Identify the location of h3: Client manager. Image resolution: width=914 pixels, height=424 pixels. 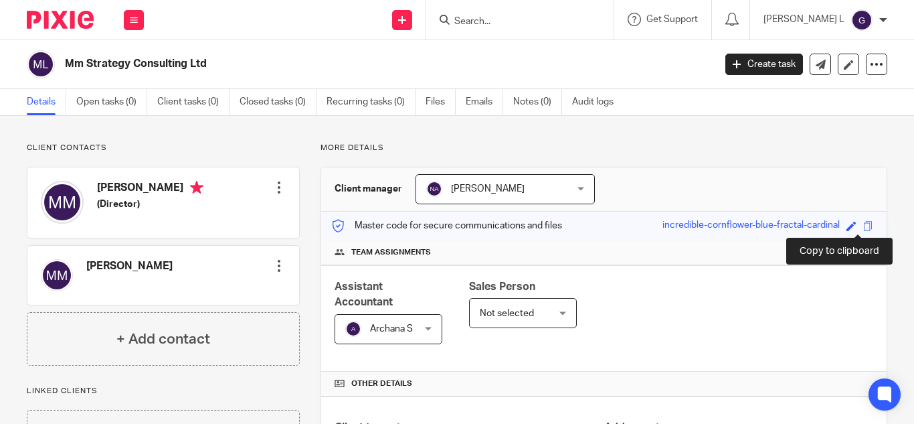
(368, 189).